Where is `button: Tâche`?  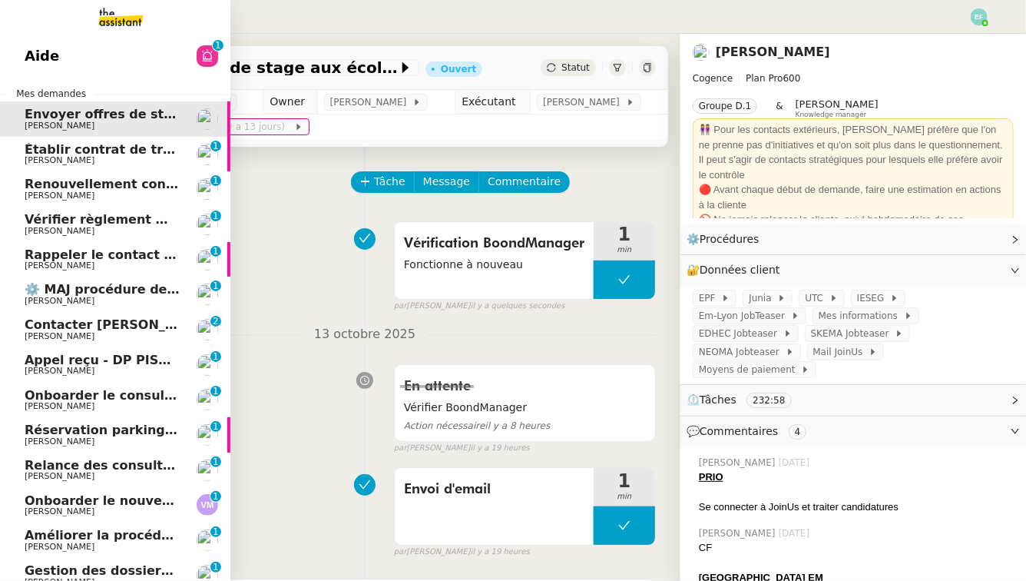
button: Tâche is located at coordinates (383, 182).